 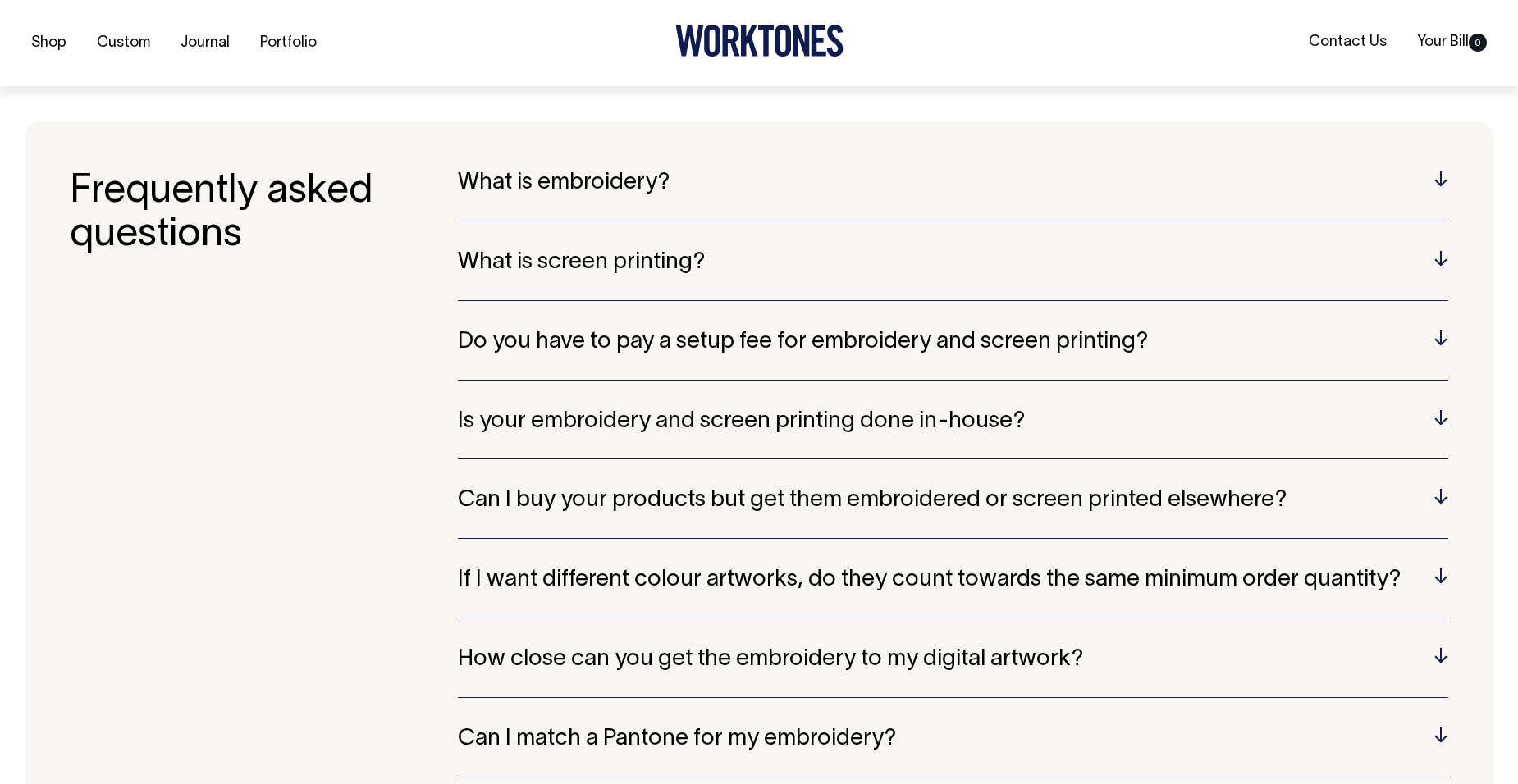 What do you see at coordinates (952, 422) in the screenshot?
I see `h5: Is your embroidery and screen printing done in-house?` at bounding box center [952, 422].